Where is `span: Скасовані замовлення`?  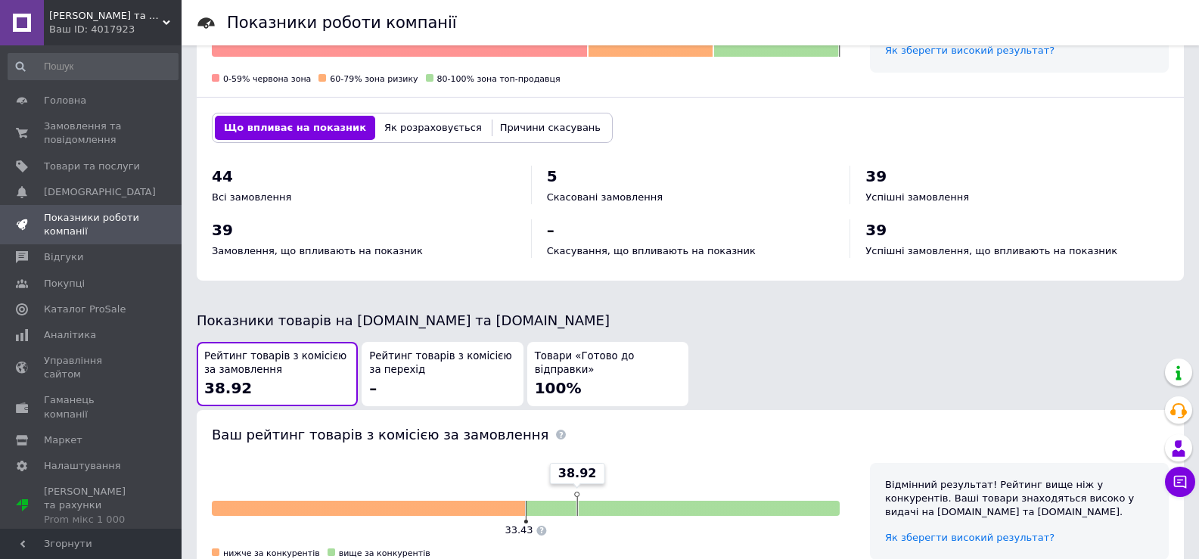
span: Скасовані замовлення is located at coordinates (604, 197).